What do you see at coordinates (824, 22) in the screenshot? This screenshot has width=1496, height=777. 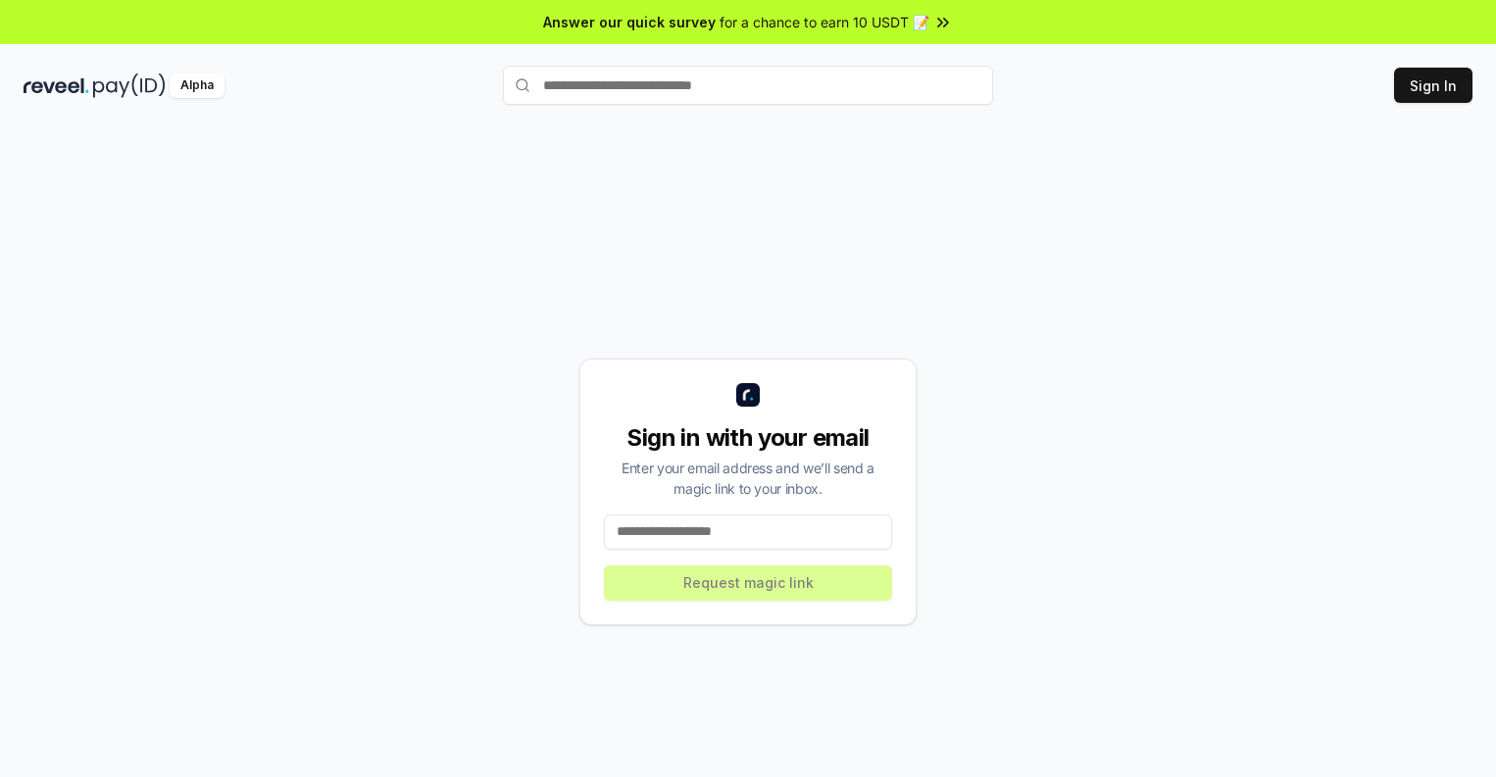 I see `span: for a chance to earn 10 USDT 📝` at bounding box center [824, 22].